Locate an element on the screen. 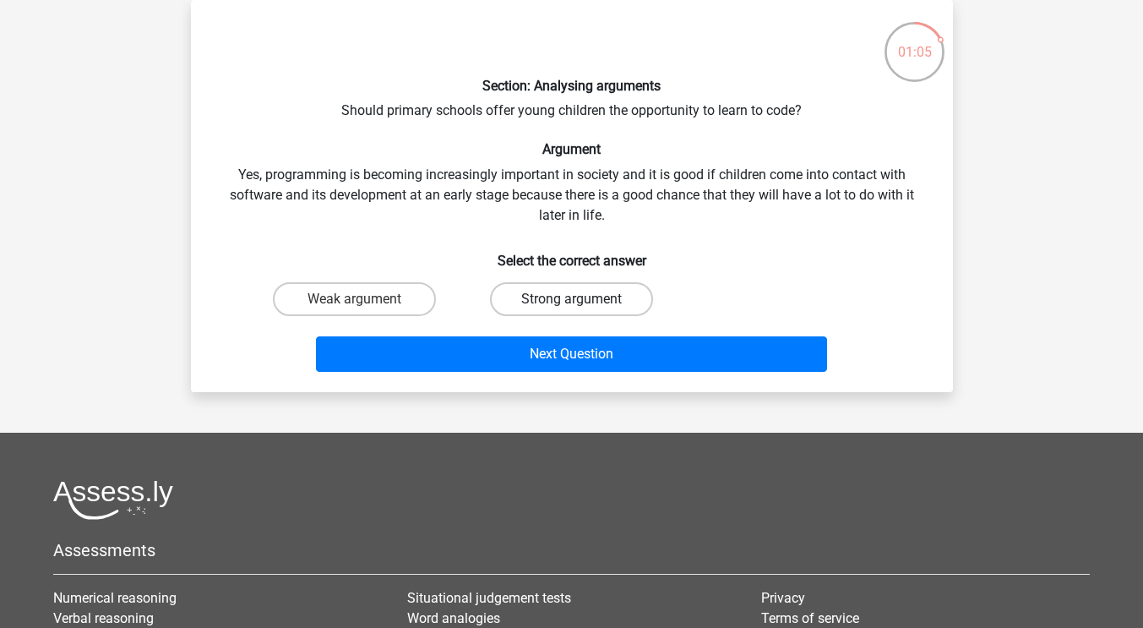  h6: Select the correct answer is located at coordinates (572, 253).